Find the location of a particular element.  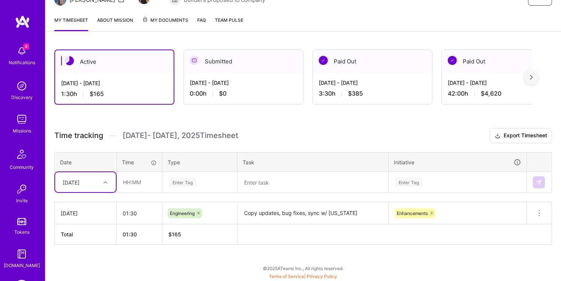

img: Active is located at coordinates (69, 61).